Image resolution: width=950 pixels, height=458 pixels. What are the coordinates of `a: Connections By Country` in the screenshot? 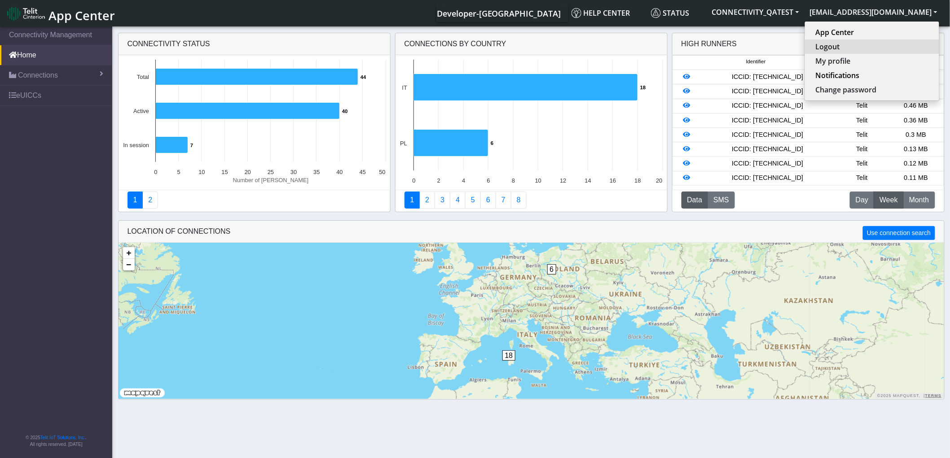 It's located at (412, 200).